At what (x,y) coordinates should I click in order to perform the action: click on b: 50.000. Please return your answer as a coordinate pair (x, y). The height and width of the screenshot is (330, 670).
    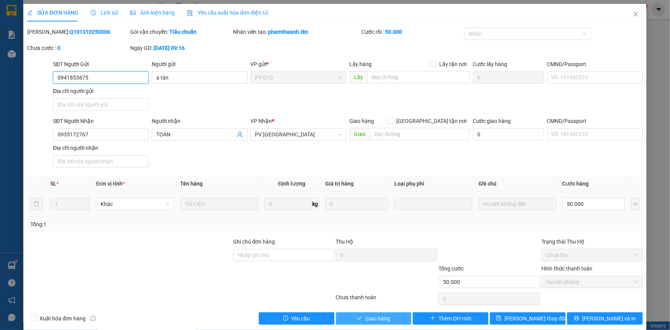
    Looking at the image, I should click on (393, 32).